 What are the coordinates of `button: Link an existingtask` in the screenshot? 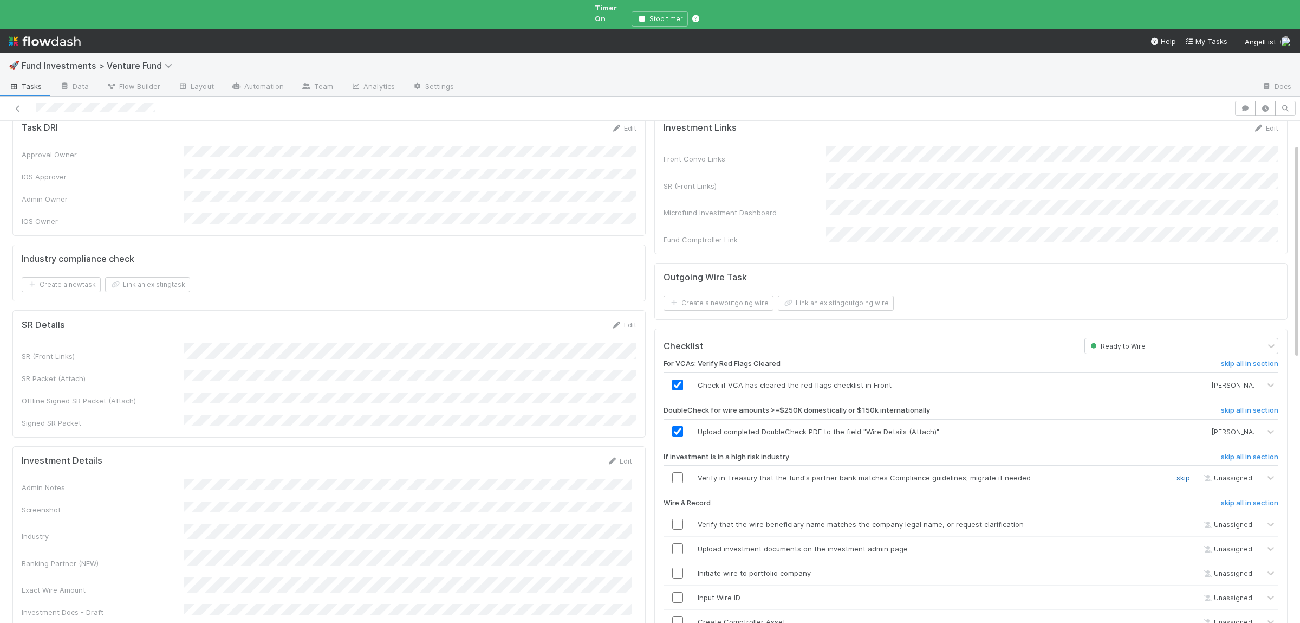 It's located at (147, 284).